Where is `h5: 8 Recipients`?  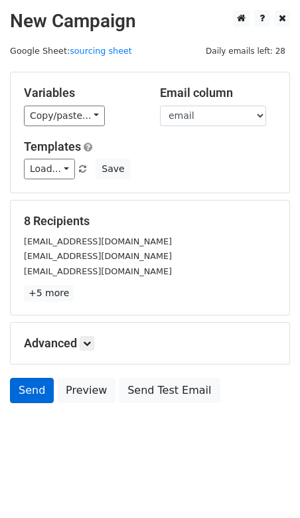
h5: 8 Recipients is located at coordinates (150, 221).